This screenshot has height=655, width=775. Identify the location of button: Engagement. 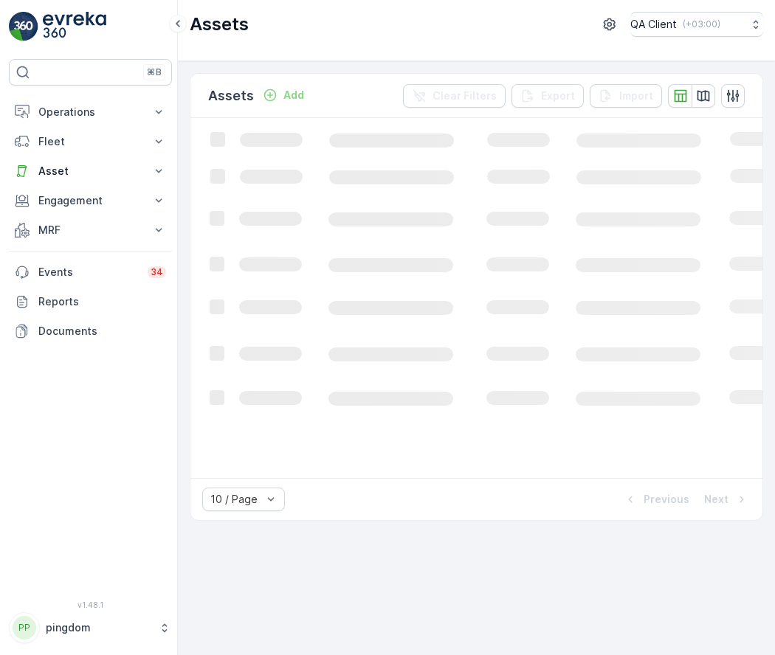
(90, 201).